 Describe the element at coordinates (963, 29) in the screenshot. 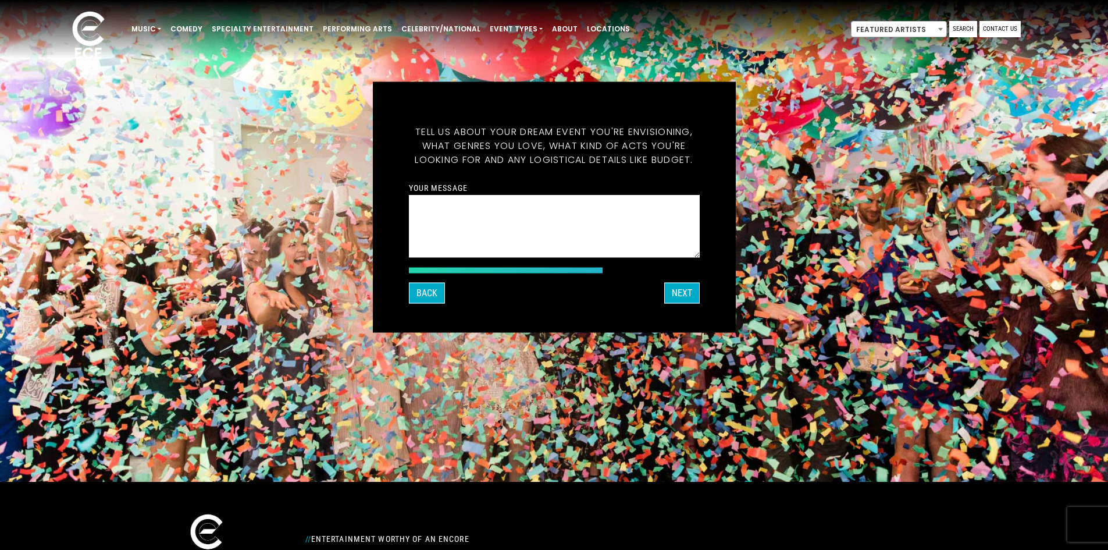

I see `a: Search` at that location.